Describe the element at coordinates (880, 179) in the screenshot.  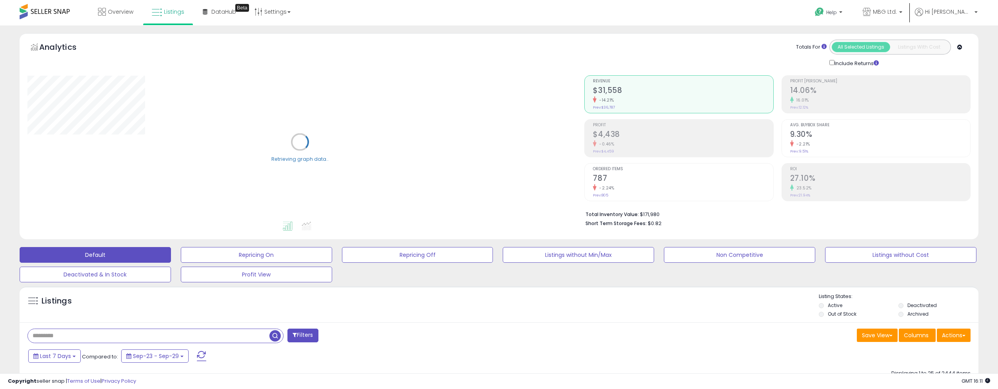
I see `h2: 27.10%` at that location.